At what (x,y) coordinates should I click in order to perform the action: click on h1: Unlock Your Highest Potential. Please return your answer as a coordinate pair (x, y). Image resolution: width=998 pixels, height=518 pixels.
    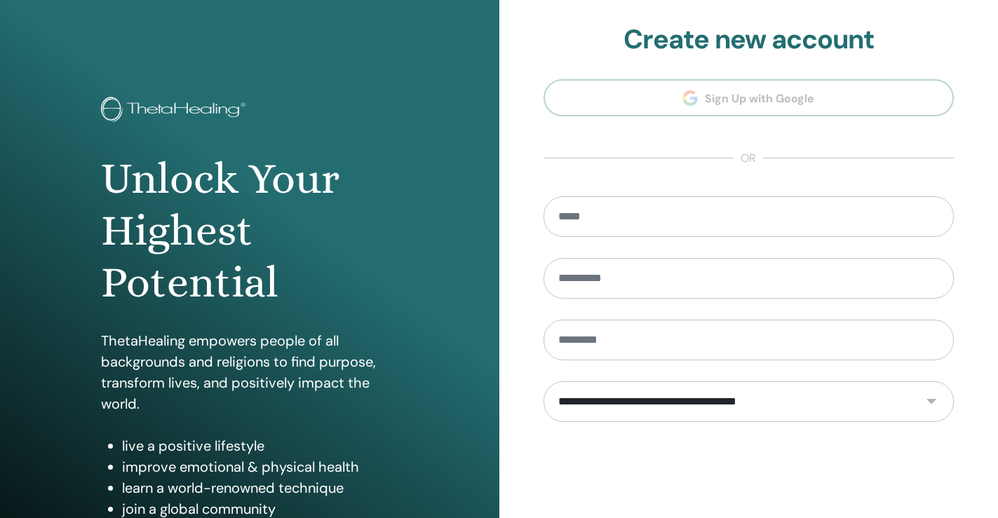
    Looking at the image, I should click on (250, 231).